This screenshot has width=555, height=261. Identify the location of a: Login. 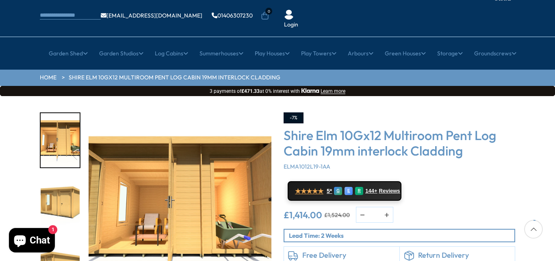
(291, 25).